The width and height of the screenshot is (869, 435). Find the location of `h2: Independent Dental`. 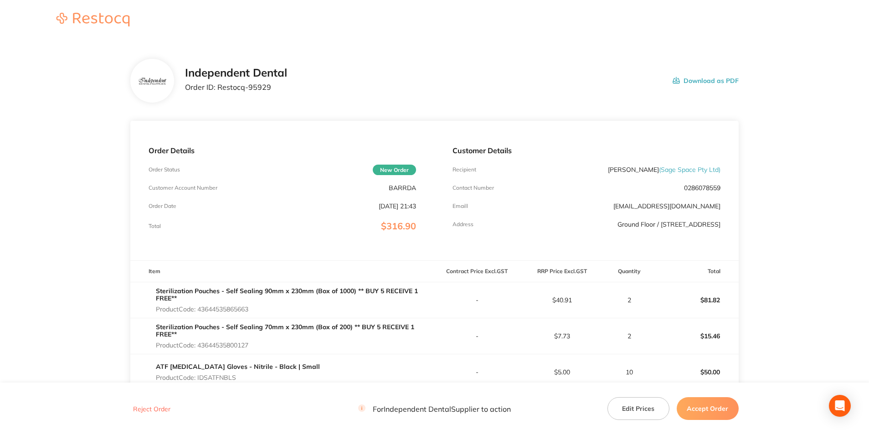

h2: Independent Dental is located at coordinates (236, 73).